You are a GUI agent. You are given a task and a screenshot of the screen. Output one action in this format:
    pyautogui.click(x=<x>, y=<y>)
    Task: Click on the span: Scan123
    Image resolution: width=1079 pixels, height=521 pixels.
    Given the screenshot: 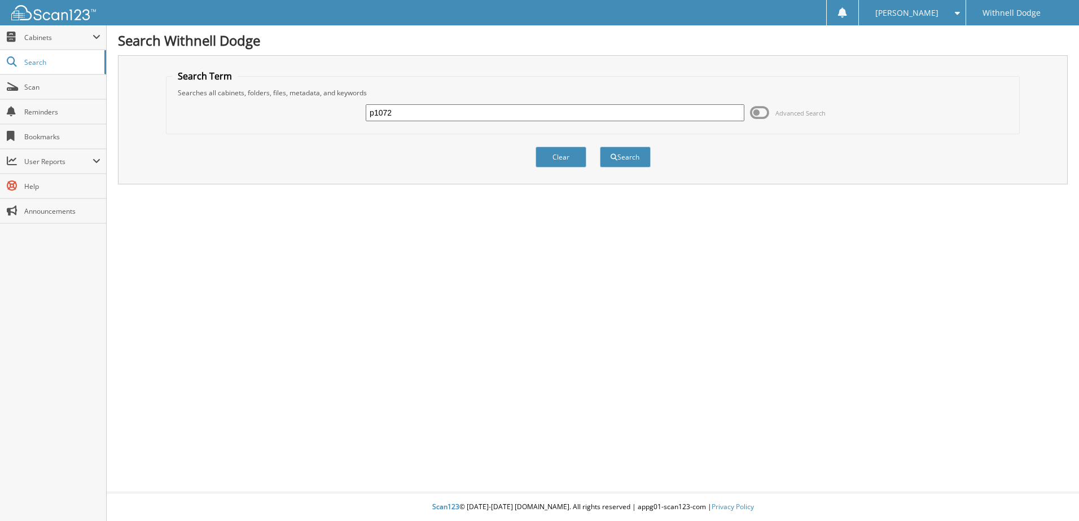 What is the action you would take?
    pyautogui.click(x=446, y=507)
    